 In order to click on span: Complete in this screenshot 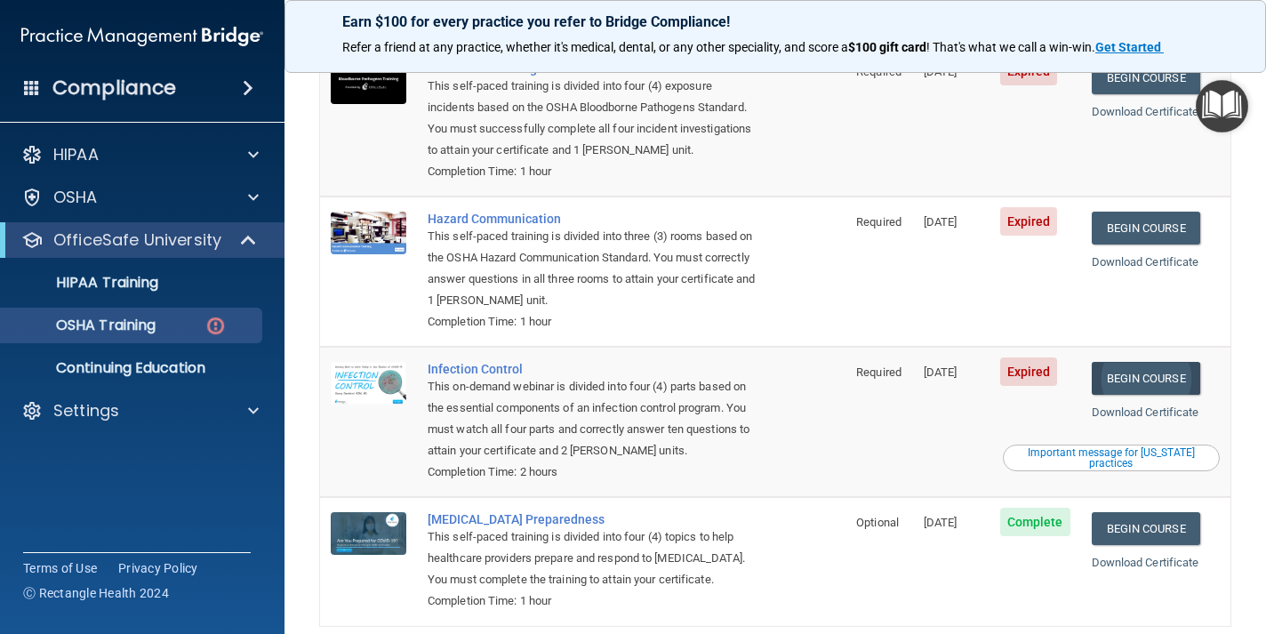, I will do `click(1035, 522)`.